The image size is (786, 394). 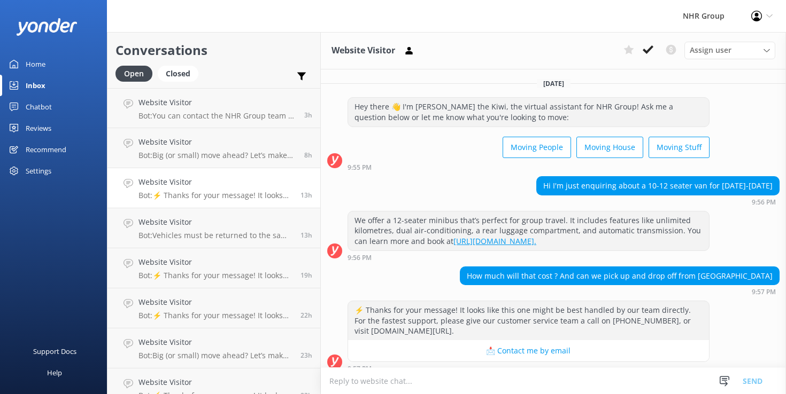 I want to click on span: Oct 06 2025 11:50am (UTC +13:00) Pacific/Auckland, so click(x=306, y=355).